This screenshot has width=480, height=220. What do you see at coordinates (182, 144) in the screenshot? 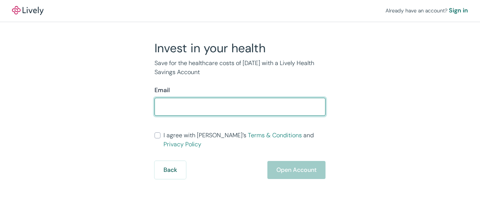
I see `a: Privacy Policy` at bounding box center [182, 144].